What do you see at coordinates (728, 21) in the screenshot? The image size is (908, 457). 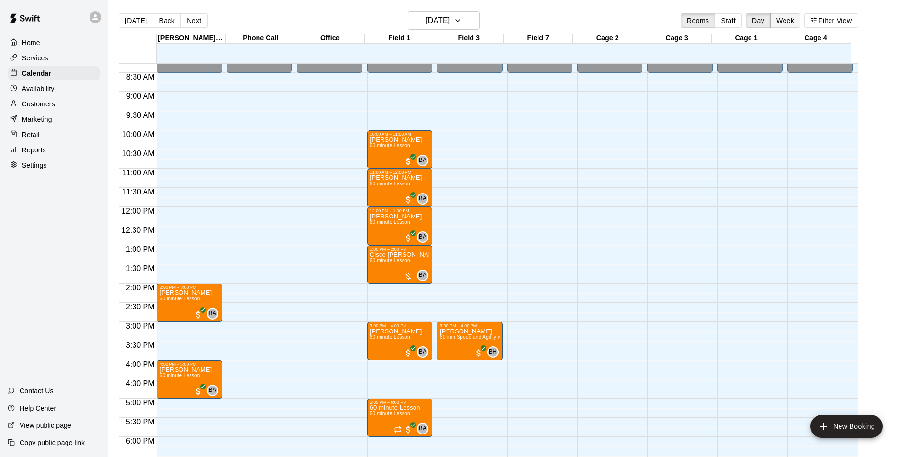 I see `button: Staff` at bounding box center [728, 21].